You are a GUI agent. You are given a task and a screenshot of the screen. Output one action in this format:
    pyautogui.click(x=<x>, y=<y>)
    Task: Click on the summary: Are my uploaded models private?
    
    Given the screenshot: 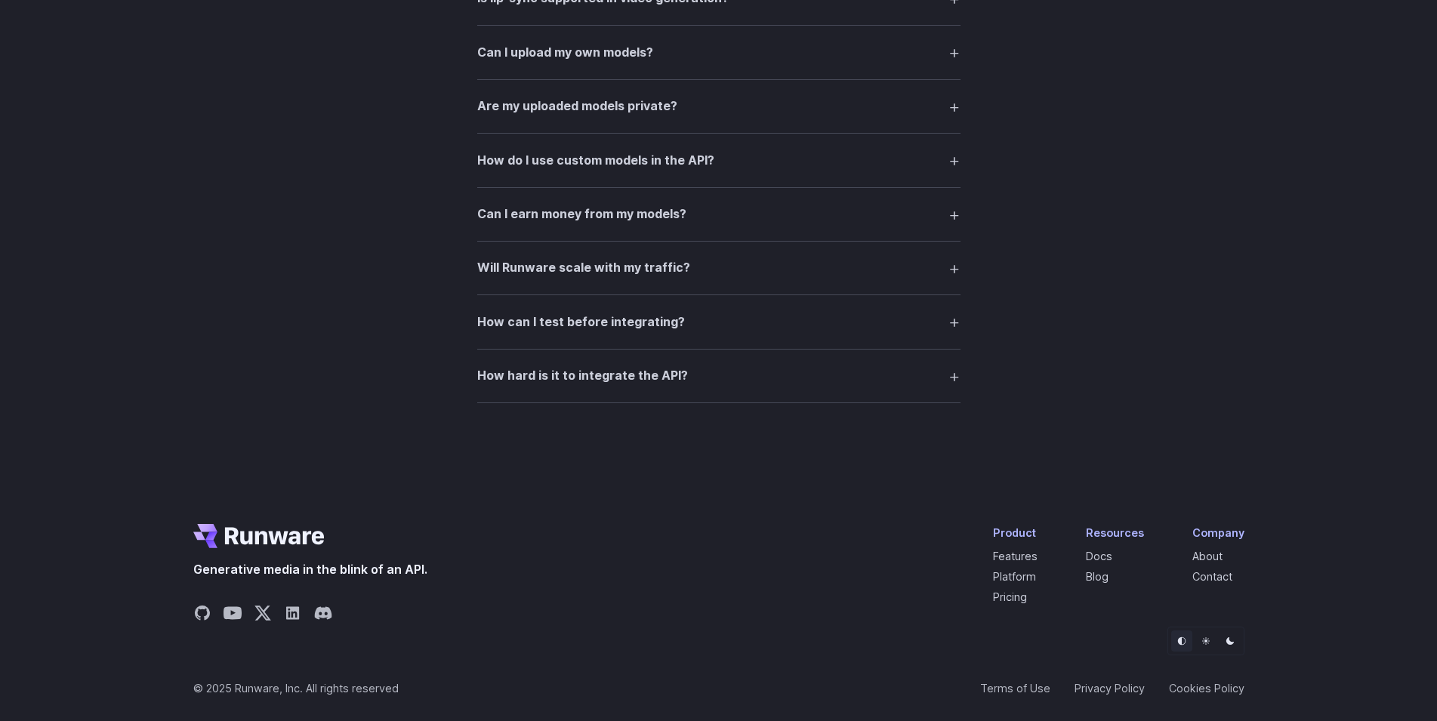 What is the action you would take?
    pyautogui.click(x=719, y=106)
    